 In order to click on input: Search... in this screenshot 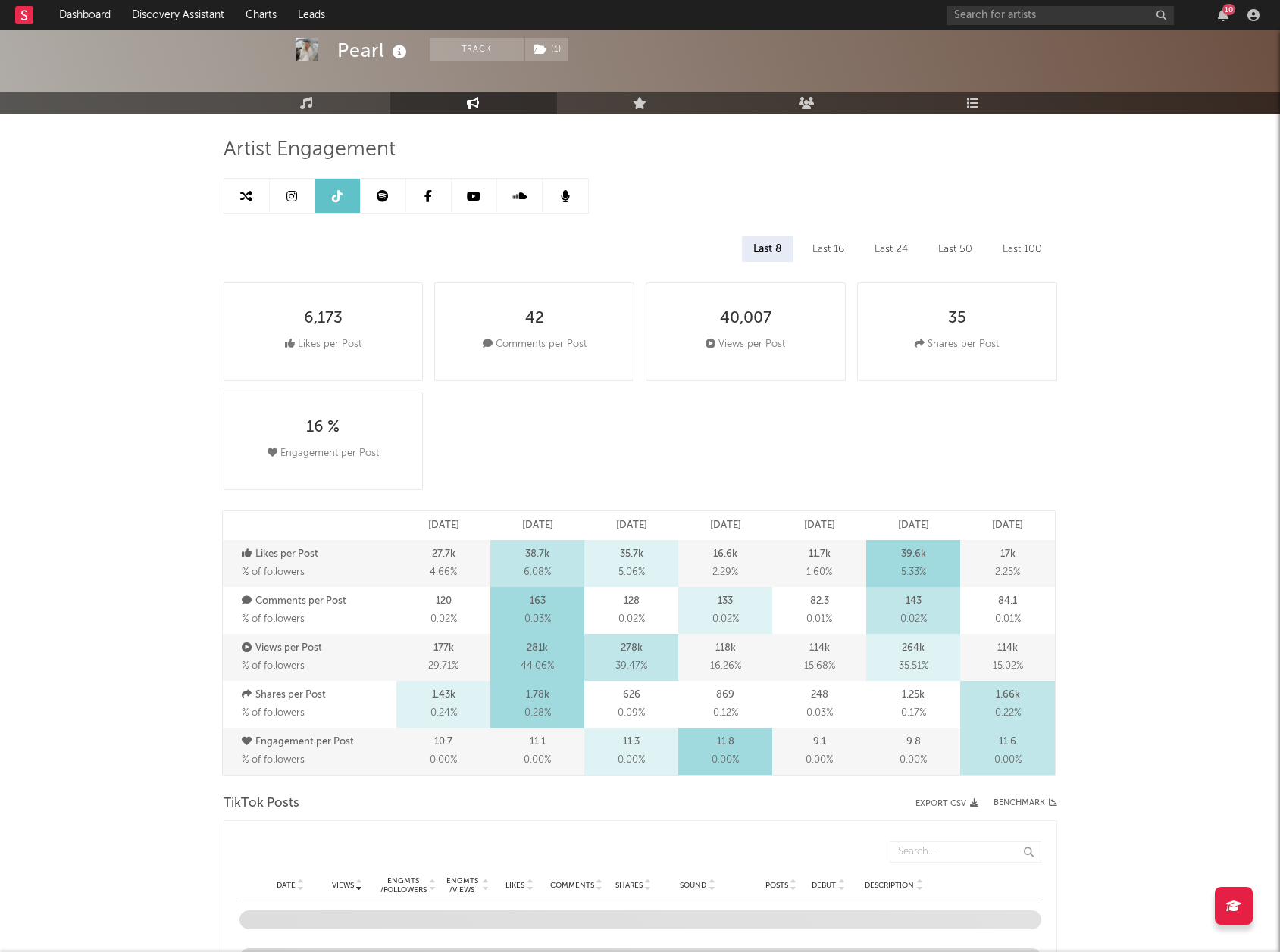, I will do `click(965, 852)`.